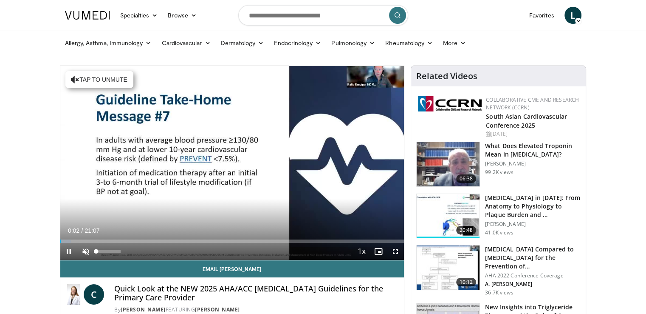 Image resolution: width=646 pixels, height=314 pixels. I want to click on a: Collaborative CME and Research Network (CCRN), so click(532, 103).